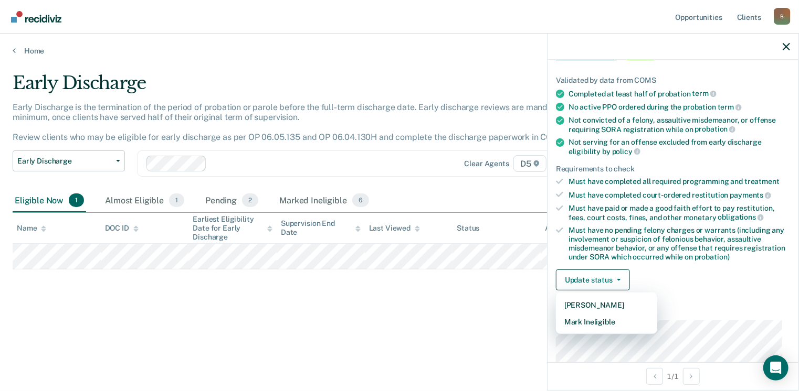 The width and height of the screenshot is (799, 391). What do you see at coordinates (321, 228) in the screenshot?
I see `div: Supervision End Date` at bounding box center [321, 228].